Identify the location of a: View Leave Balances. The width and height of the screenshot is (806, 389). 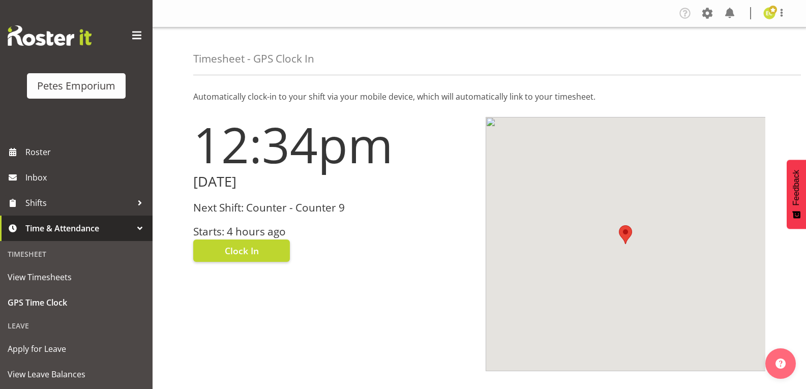
(76, 374).